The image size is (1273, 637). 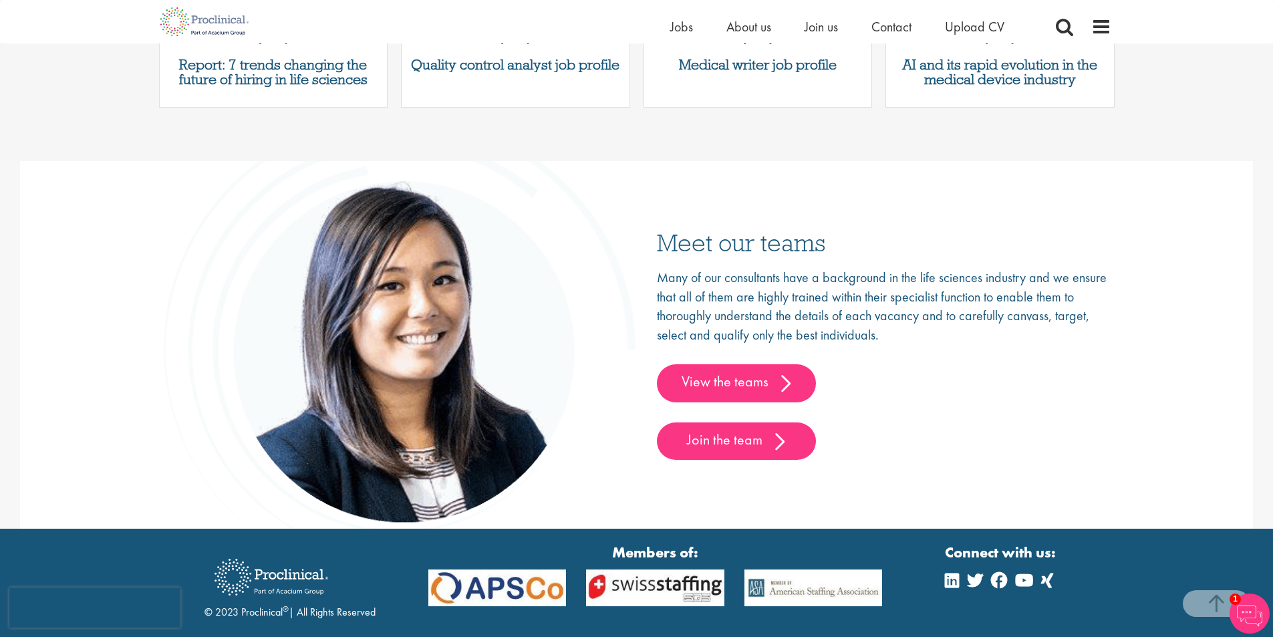 I want to click on span: Upload CV, so click(x=974, y=27).